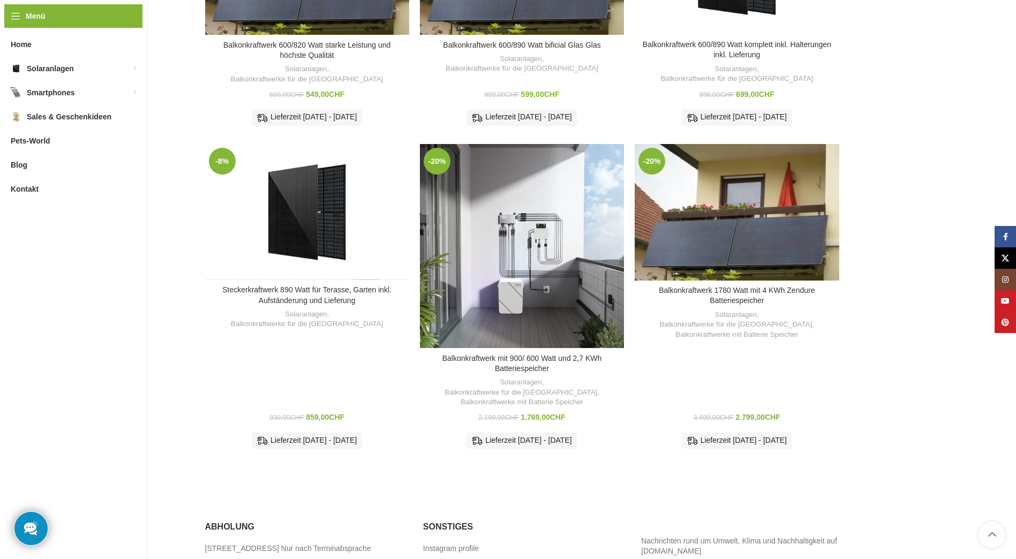 Image resolution: width=1016 pixels, height=559 pixels. I want to click on span: -8%, so click(222, 161).